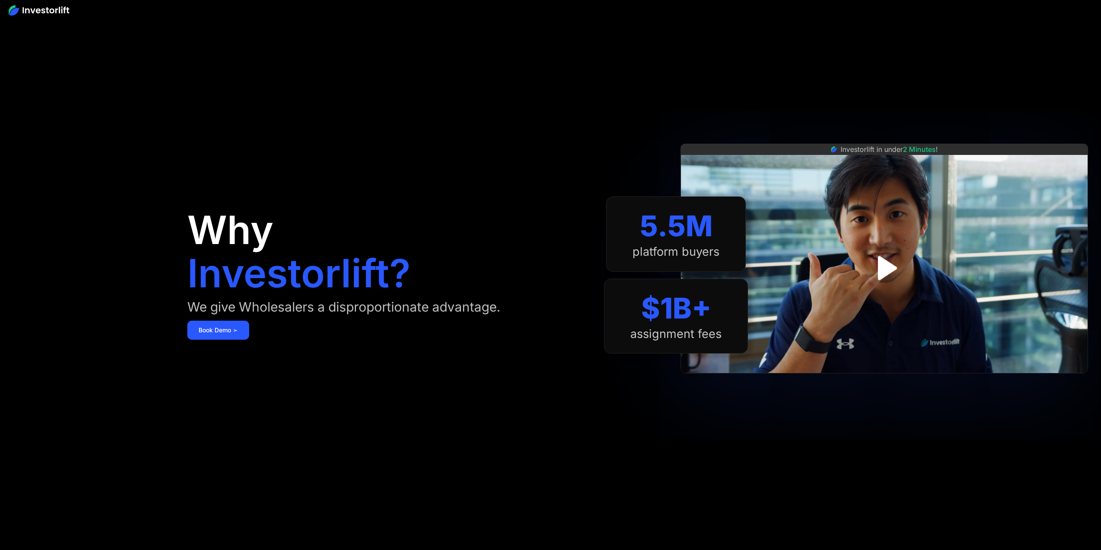 The height and width of the screenshot is (550, 1101). I want to click on div: $1B+, so click(676, 308).